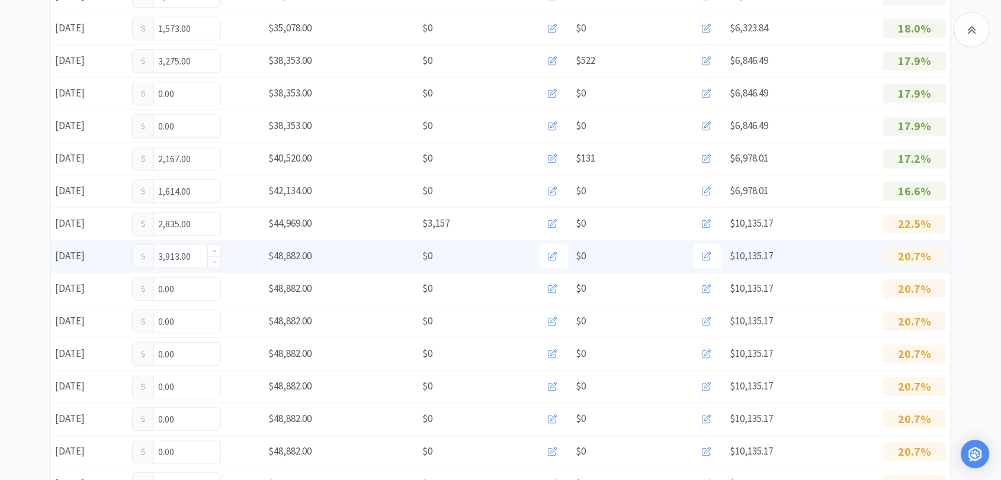  I want to click on span: $6,323.84, so click(749, 28).